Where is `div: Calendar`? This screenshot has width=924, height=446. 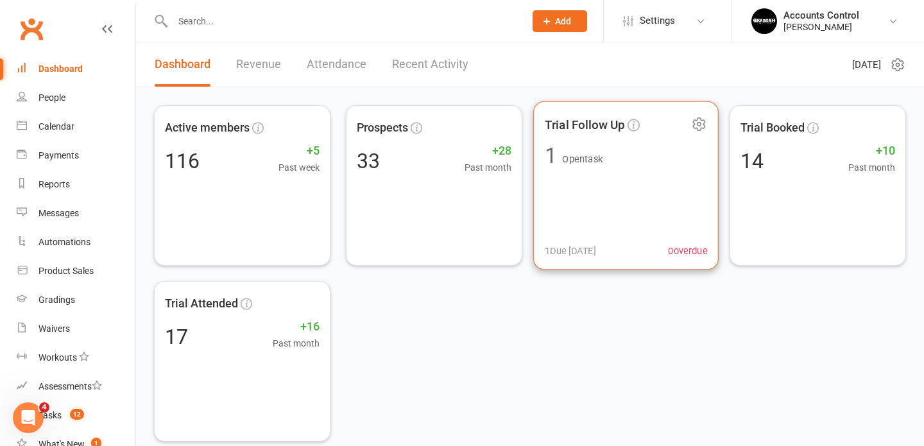 div: Calendar is located at coordinates (56, 126).